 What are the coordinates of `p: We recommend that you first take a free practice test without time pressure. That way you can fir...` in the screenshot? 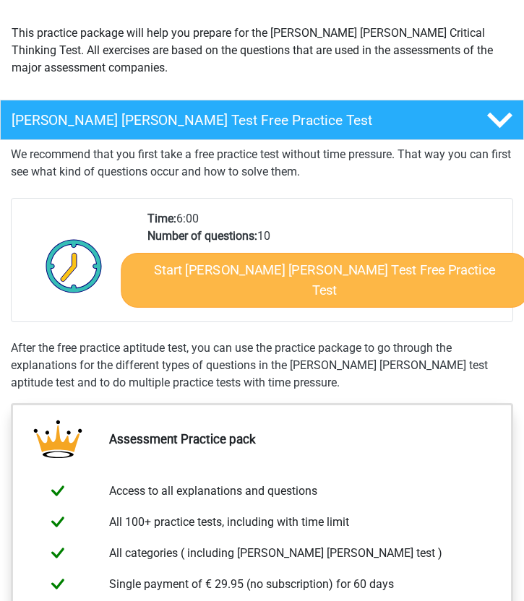 It's located at (262, 163).